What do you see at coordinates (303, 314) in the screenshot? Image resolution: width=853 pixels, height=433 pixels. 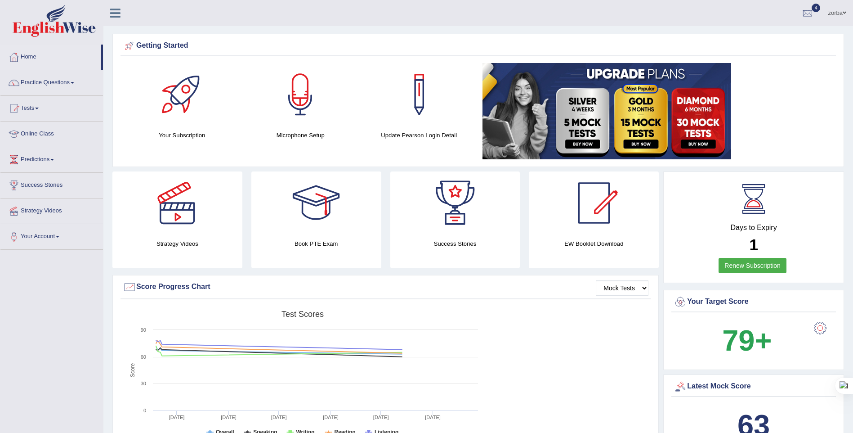 I see `tspan: Test scores` at bounding box center [303, 314].